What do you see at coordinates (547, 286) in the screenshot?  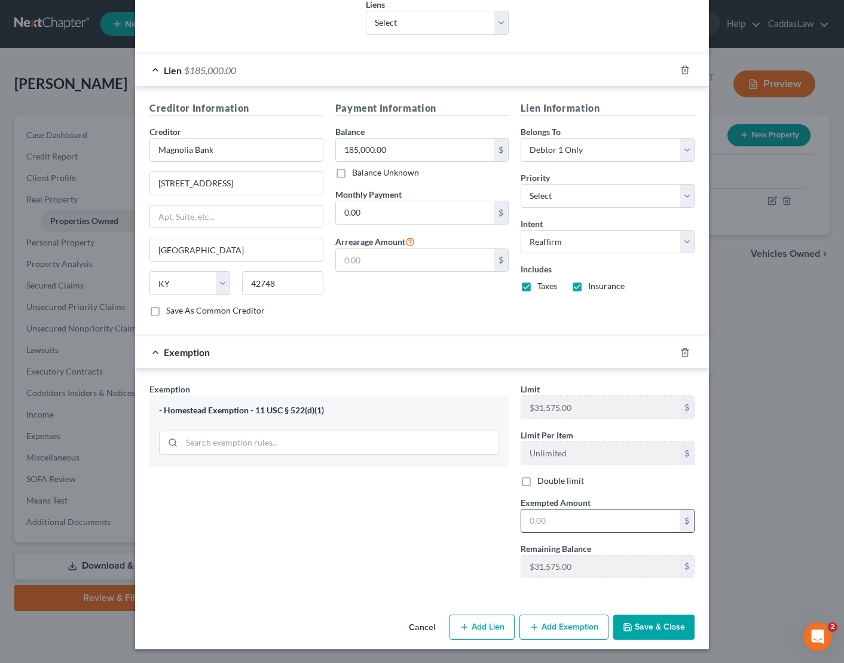 I see `label: Taxes` at bounding box center [547, 286].